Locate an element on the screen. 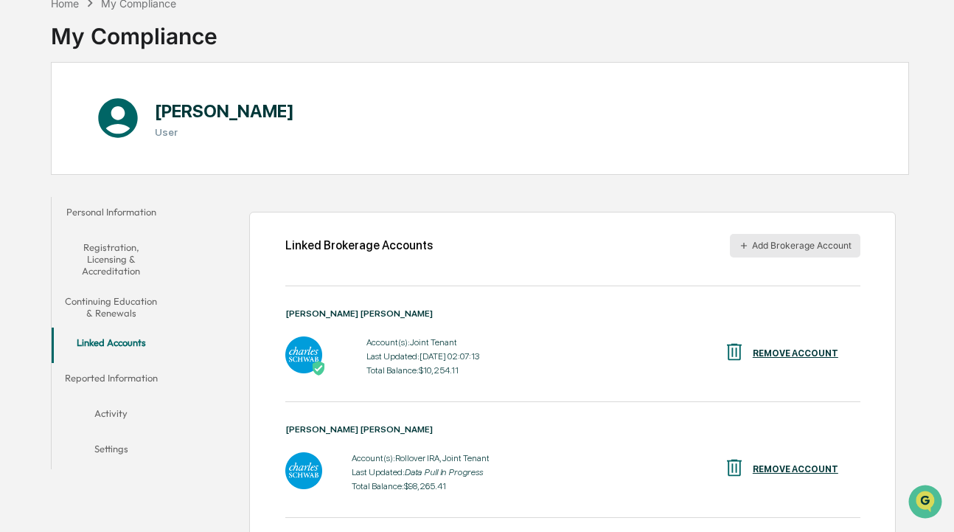  img: Active is located at coordinates (318, 368).